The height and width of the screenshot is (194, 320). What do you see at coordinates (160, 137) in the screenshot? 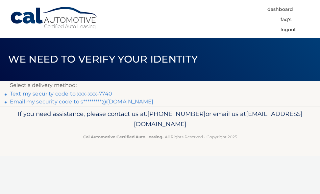
I see `p: - All Rights Reserved - Copyright 2025` at bounding box center [160, 137].